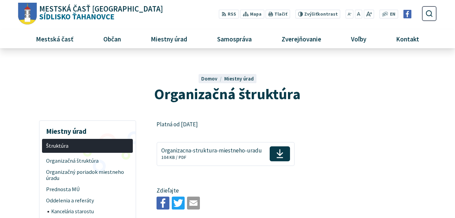  I want to click on span: Organizačný poriadok miestneho úradu, so click(87, 175).